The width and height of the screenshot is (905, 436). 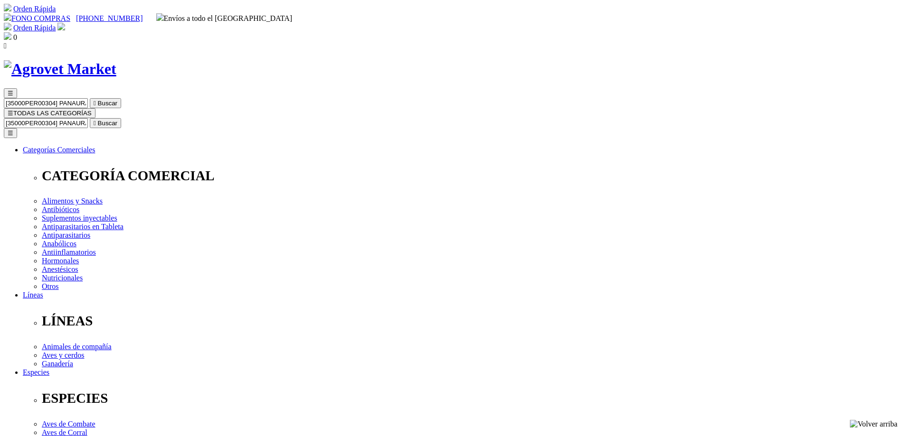 I want to click on span: Antiparasitarios en Tableta, so click(x=83, y=226).